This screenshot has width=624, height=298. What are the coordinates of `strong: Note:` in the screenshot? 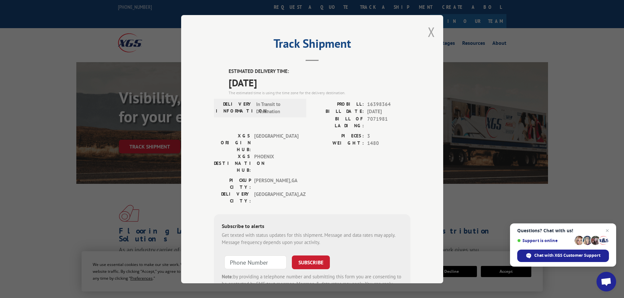 It's located at (227, 276).